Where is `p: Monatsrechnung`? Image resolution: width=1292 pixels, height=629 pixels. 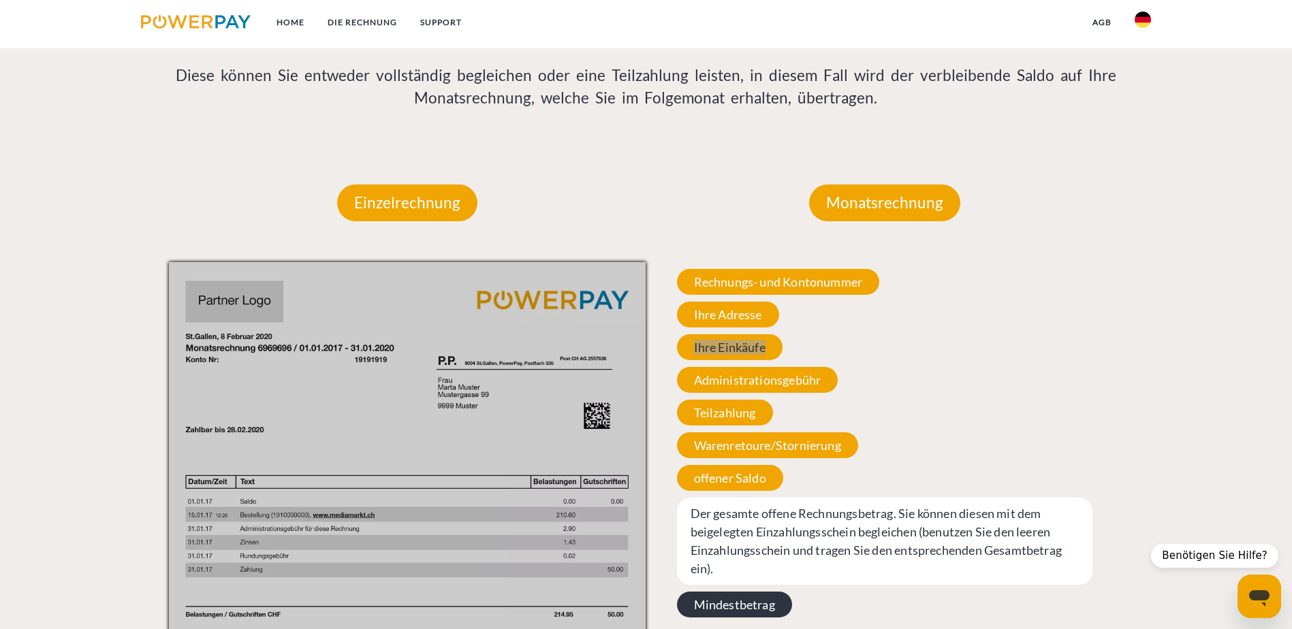
p: Monatsrechnung is located at coordinates (885, 203).